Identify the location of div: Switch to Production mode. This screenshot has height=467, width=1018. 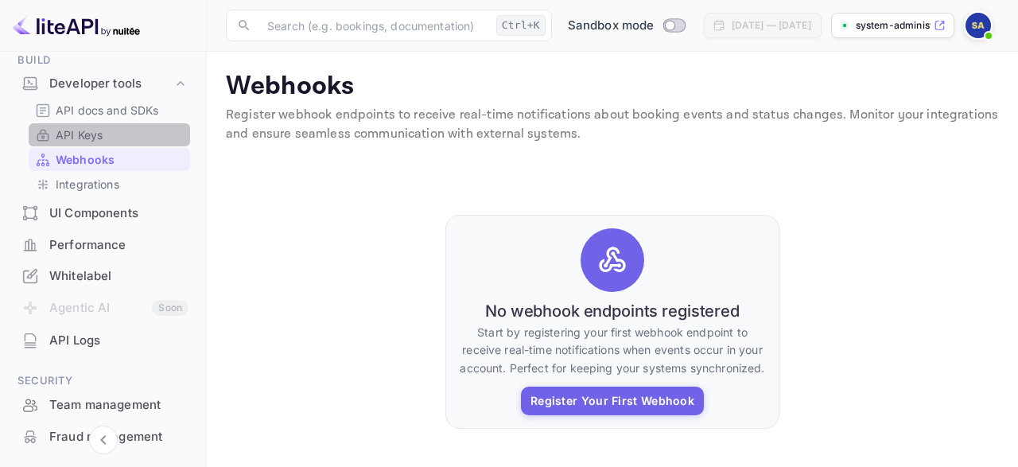
(626, 25).